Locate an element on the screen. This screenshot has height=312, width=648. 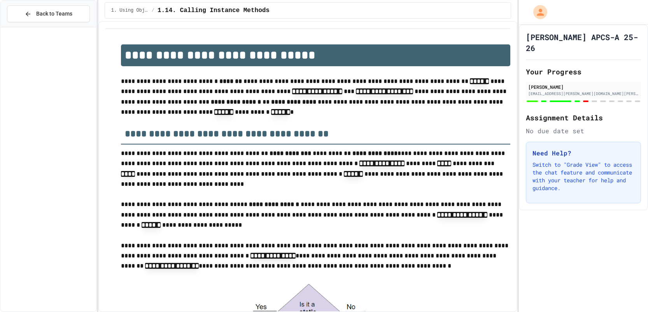
button: Back to Teams is located at coordinates (48, 14).